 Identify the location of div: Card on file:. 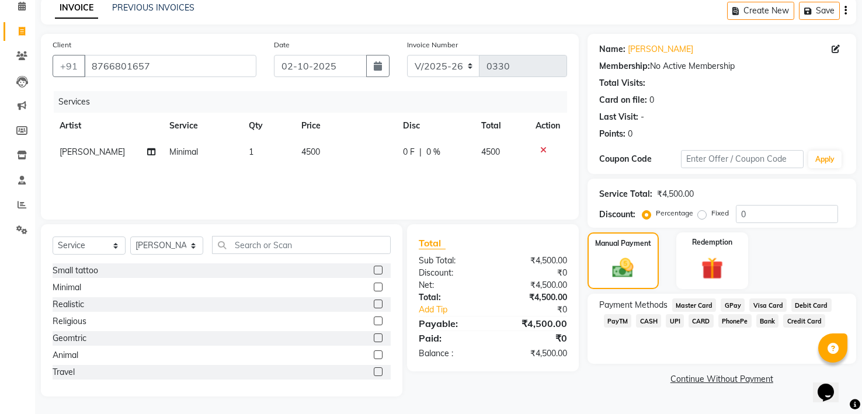
(623, 100).